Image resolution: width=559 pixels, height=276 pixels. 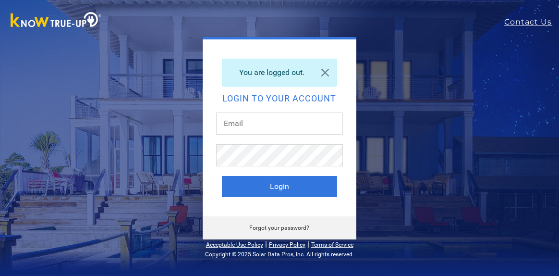 I want to click on a: Close, so click(x=325, y=72).